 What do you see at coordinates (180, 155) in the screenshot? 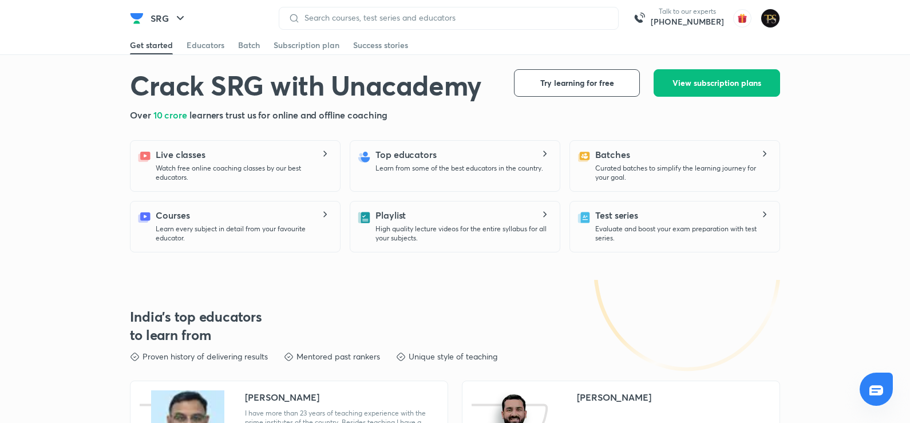
I see `h5: Live classes` at bounding box center [180, 155].